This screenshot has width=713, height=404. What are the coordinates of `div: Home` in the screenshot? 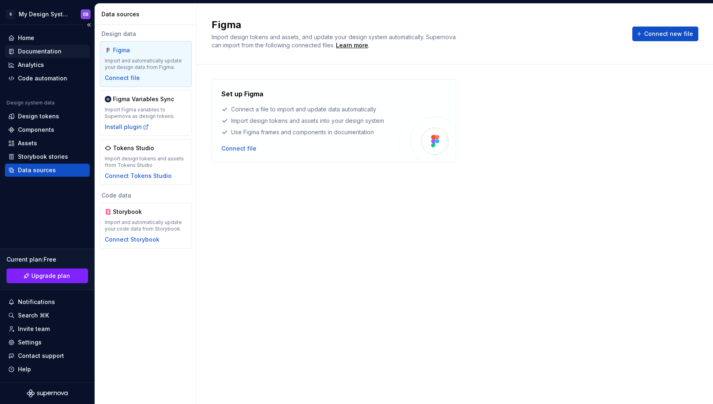 It's located at (26, 38).